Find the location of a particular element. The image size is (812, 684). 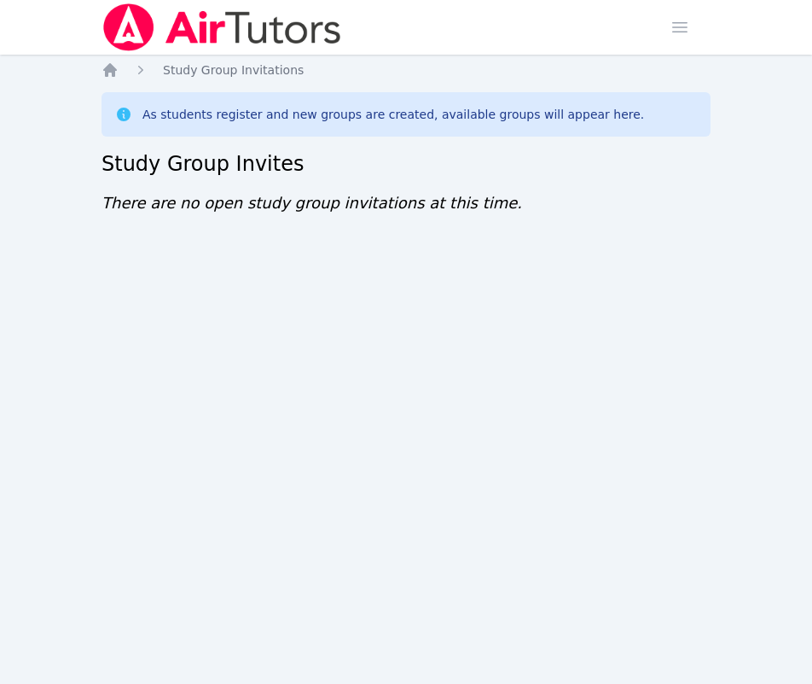

nav: Breadcrumb is located at coordinates (406, 70).